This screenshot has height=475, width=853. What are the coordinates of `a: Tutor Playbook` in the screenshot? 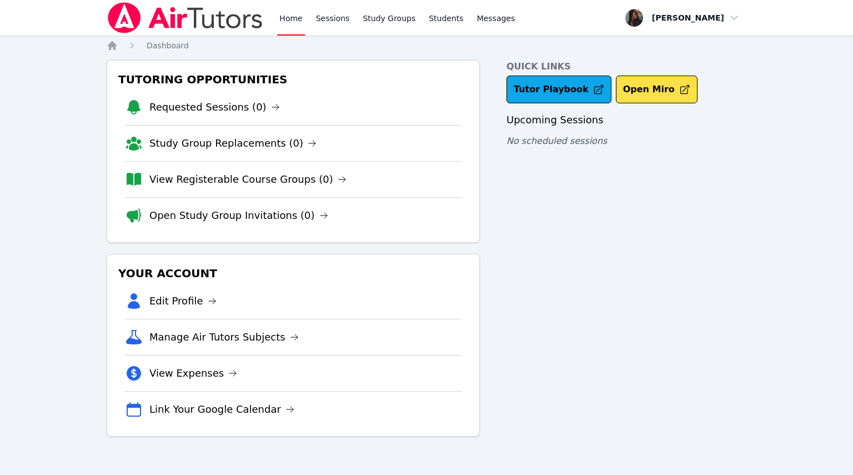 It's located at (559, 89).